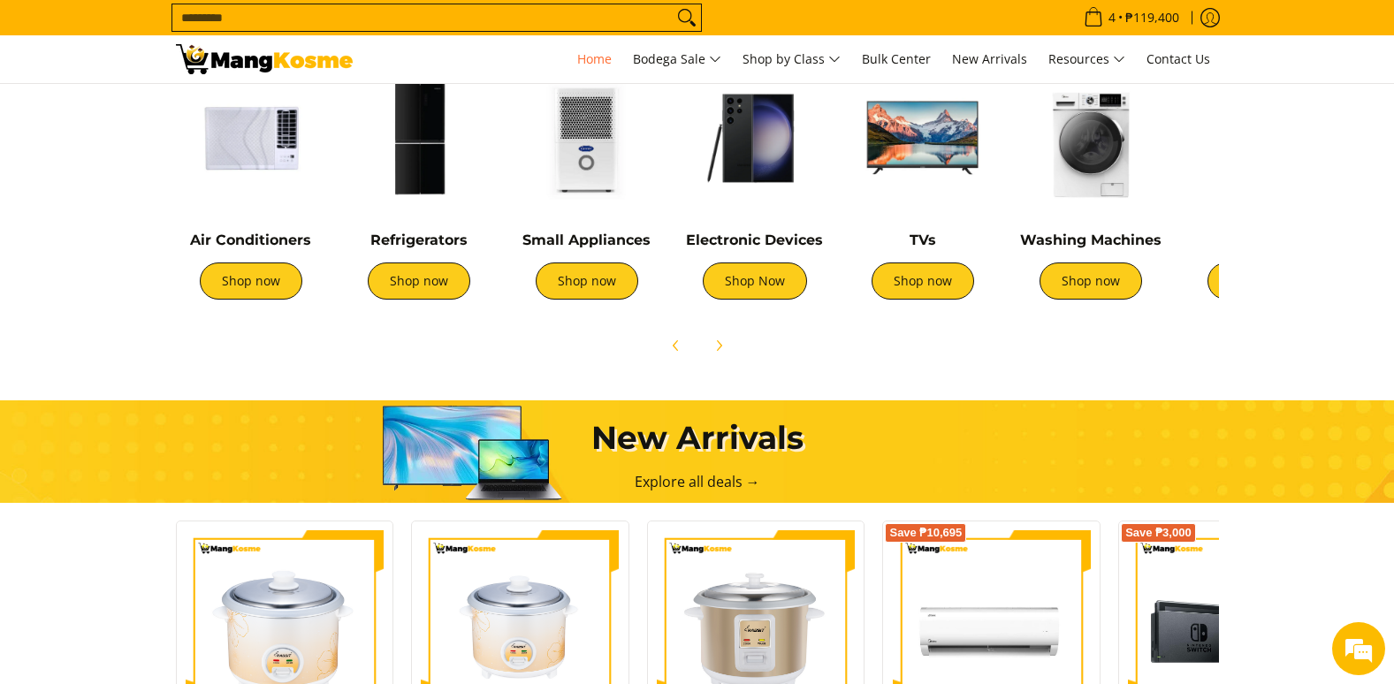  What do you see at coordinates (755, 281) in the screenshot?
I see `a: Shop Now` at bounding box center [755, 281].